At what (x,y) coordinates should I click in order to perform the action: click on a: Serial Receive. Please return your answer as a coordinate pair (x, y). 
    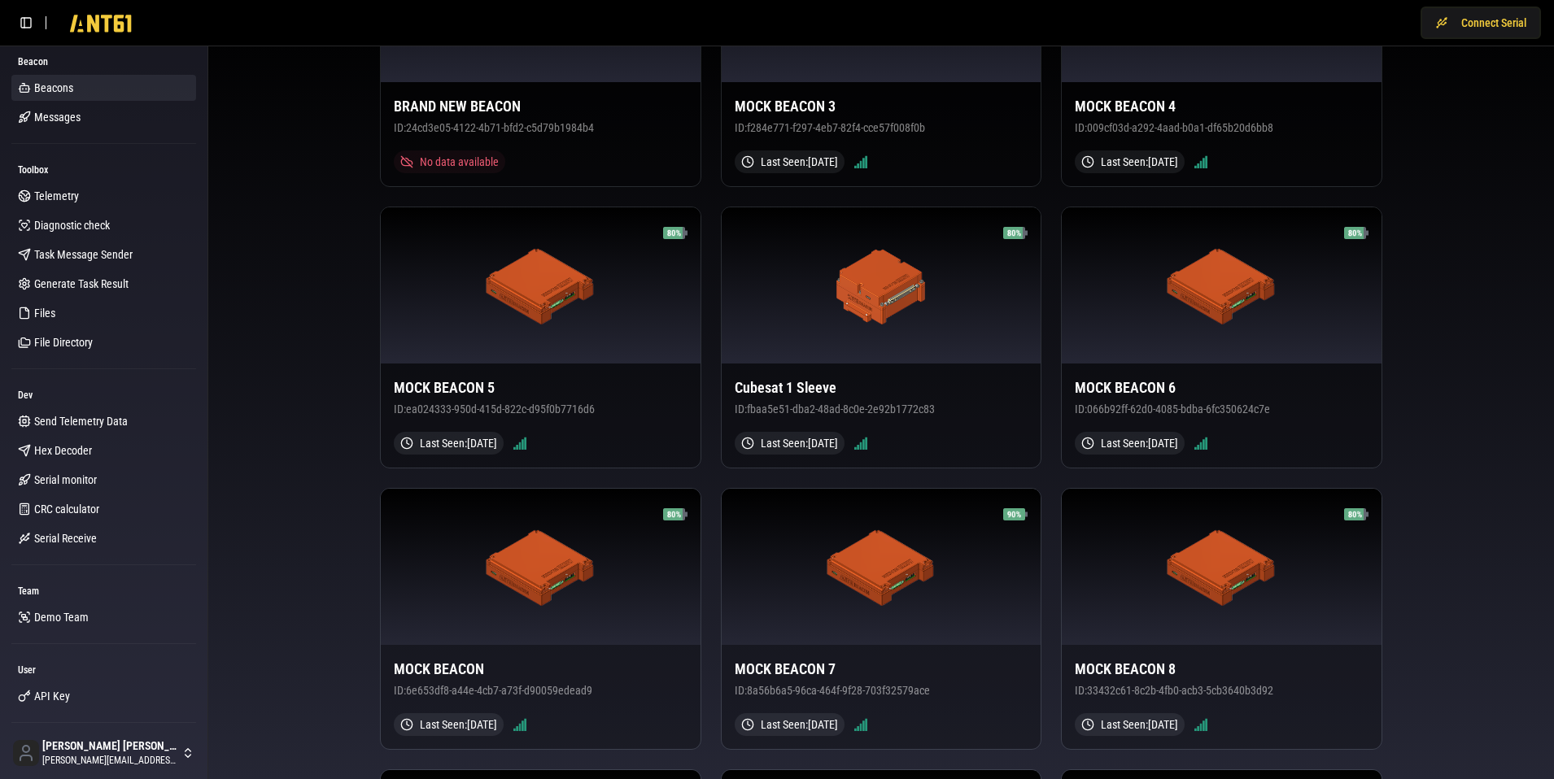
    Looking at the image, I should click on (103, 539).